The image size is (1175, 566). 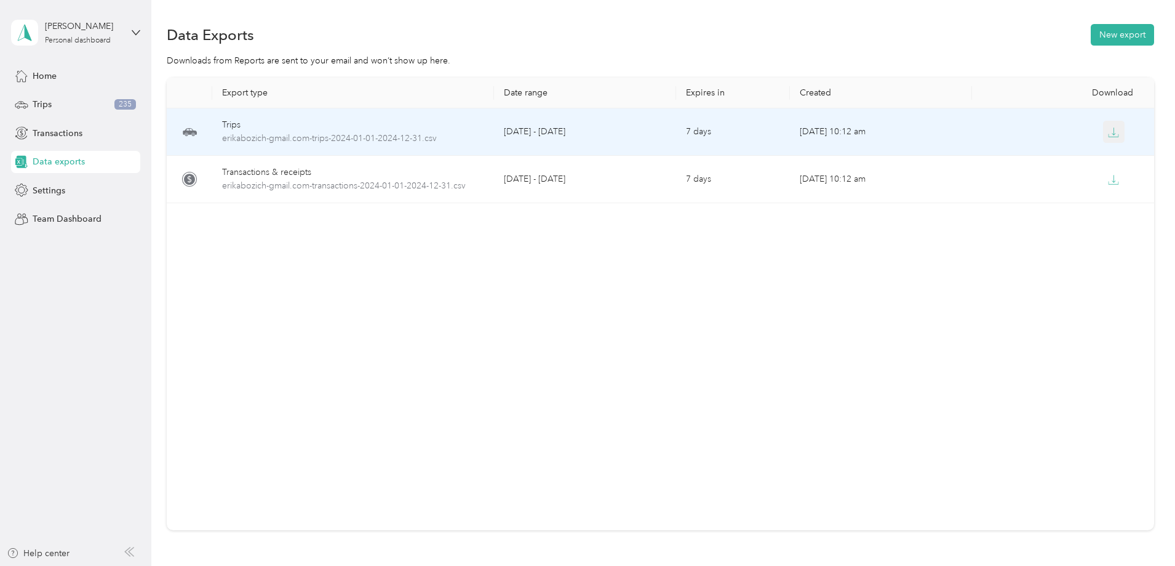 What do you see at coordinates (210, 34) in the screenshot?
I see `h1: Data Exports` at bounding box center [210, 34].